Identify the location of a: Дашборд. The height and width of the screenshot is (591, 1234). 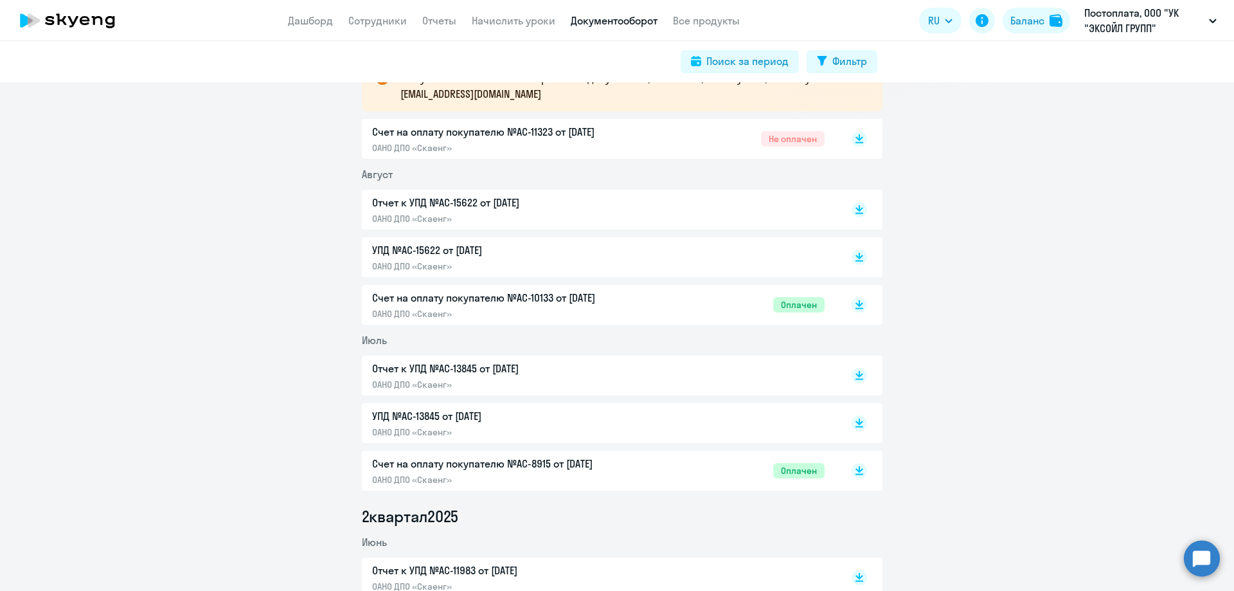
(310, 21).